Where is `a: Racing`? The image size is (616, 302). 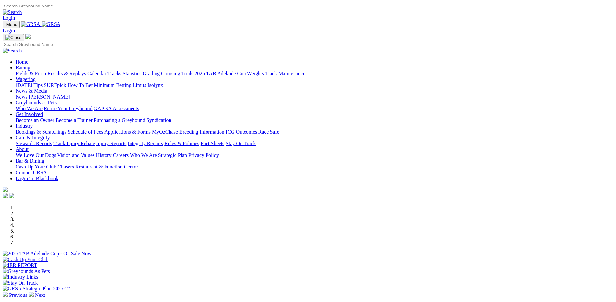 a: Racing is located at coordinates (23, 68).